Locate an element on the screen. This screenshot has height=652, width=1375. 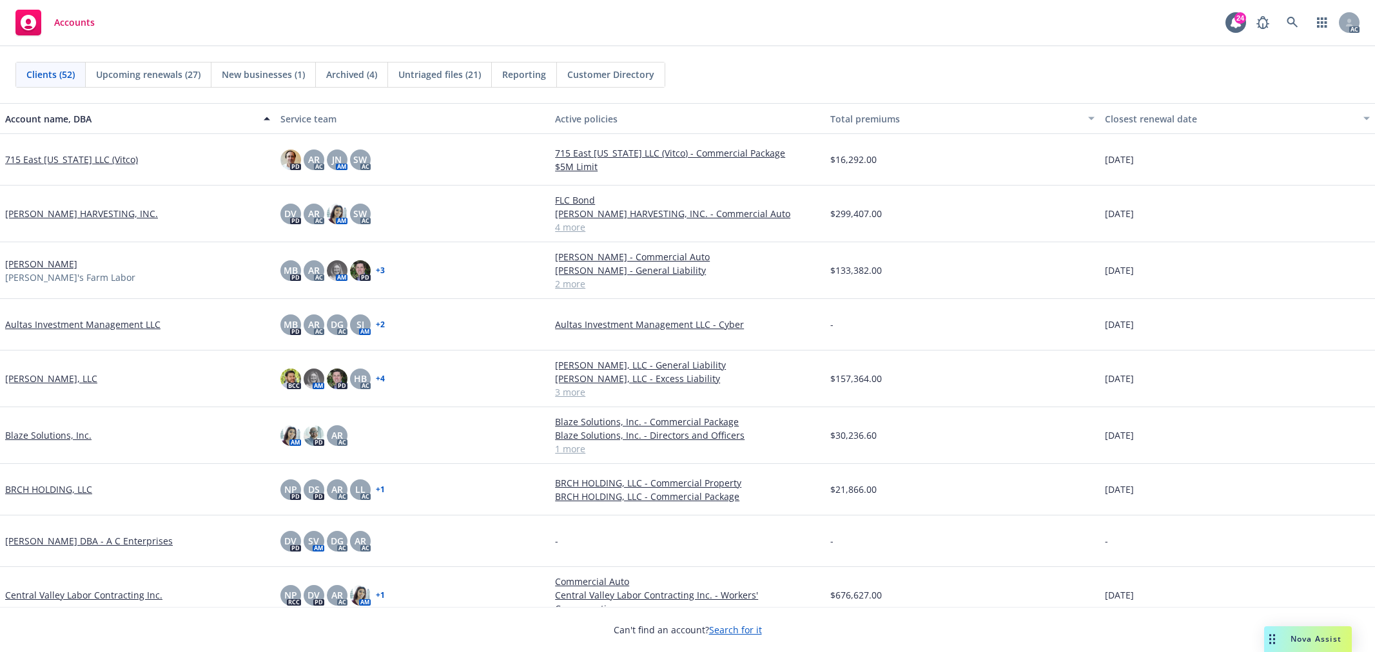
span: Clients (52) is located at coordinates (50, 74).